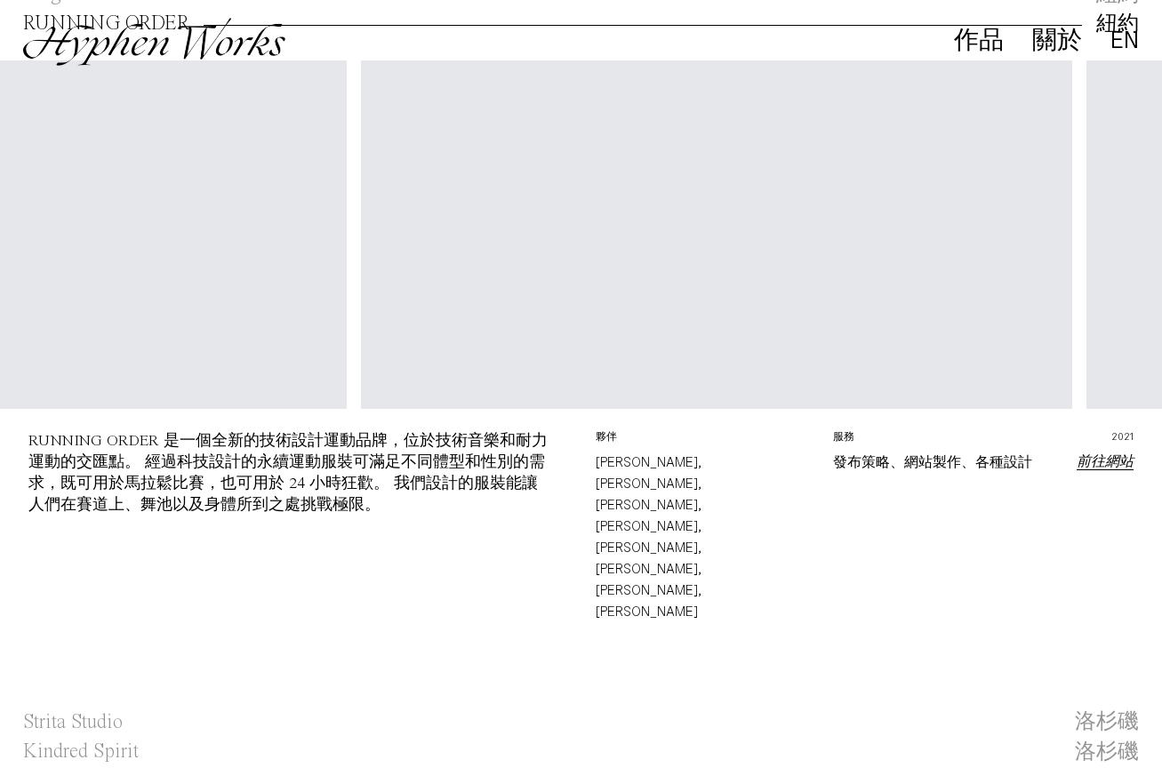 The image size is (1162, 768). Describe the element at coordinates (701, 441) in the screenshot. I see `p: 夥伴` at that location.